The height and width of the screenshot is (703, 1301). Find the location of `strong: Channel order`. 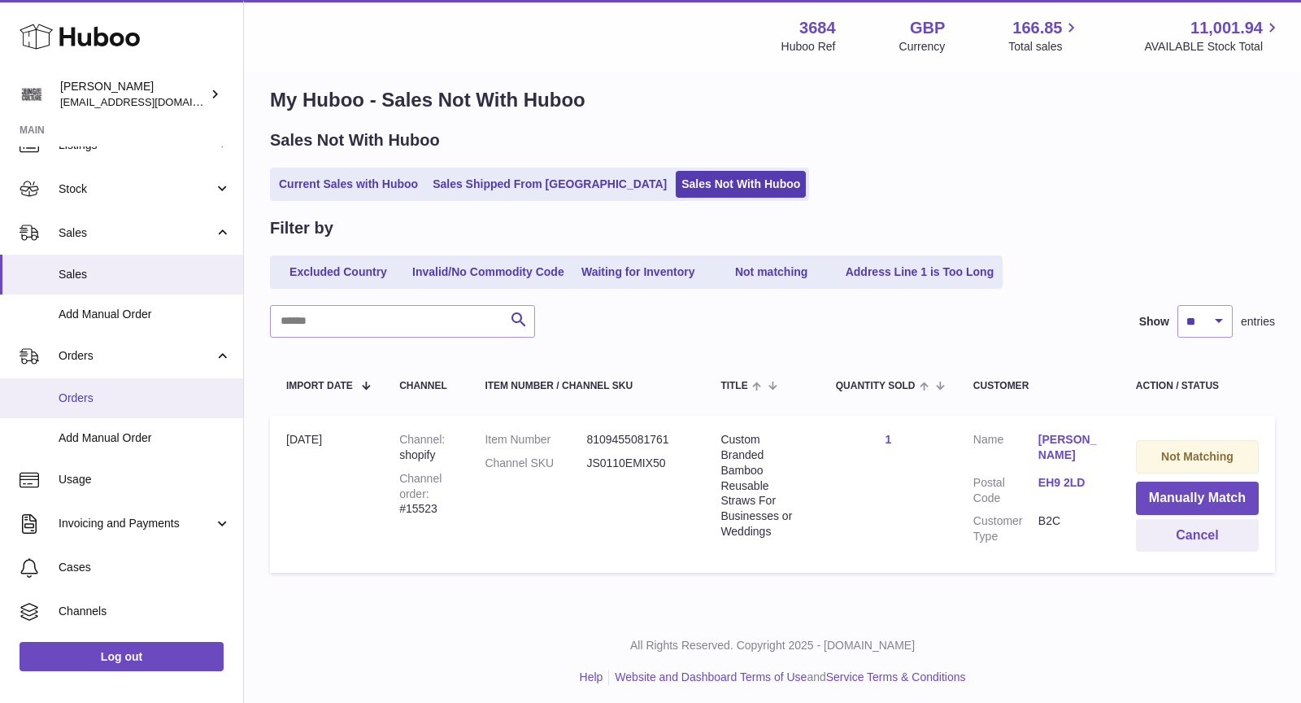

strong: Channel order is located at coordinates (421, 486).